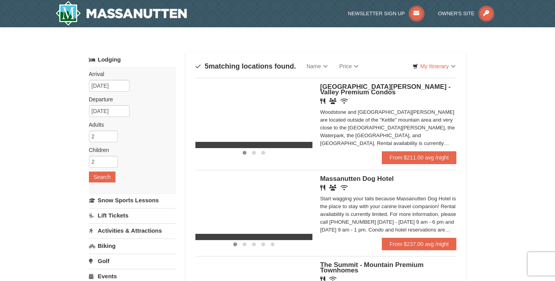 The height and width of the screenshot is (281, 555). What do you see at coordinates (132, 261) in the screenshot?
I see `a: Golf` at bounding box center [132, 261].